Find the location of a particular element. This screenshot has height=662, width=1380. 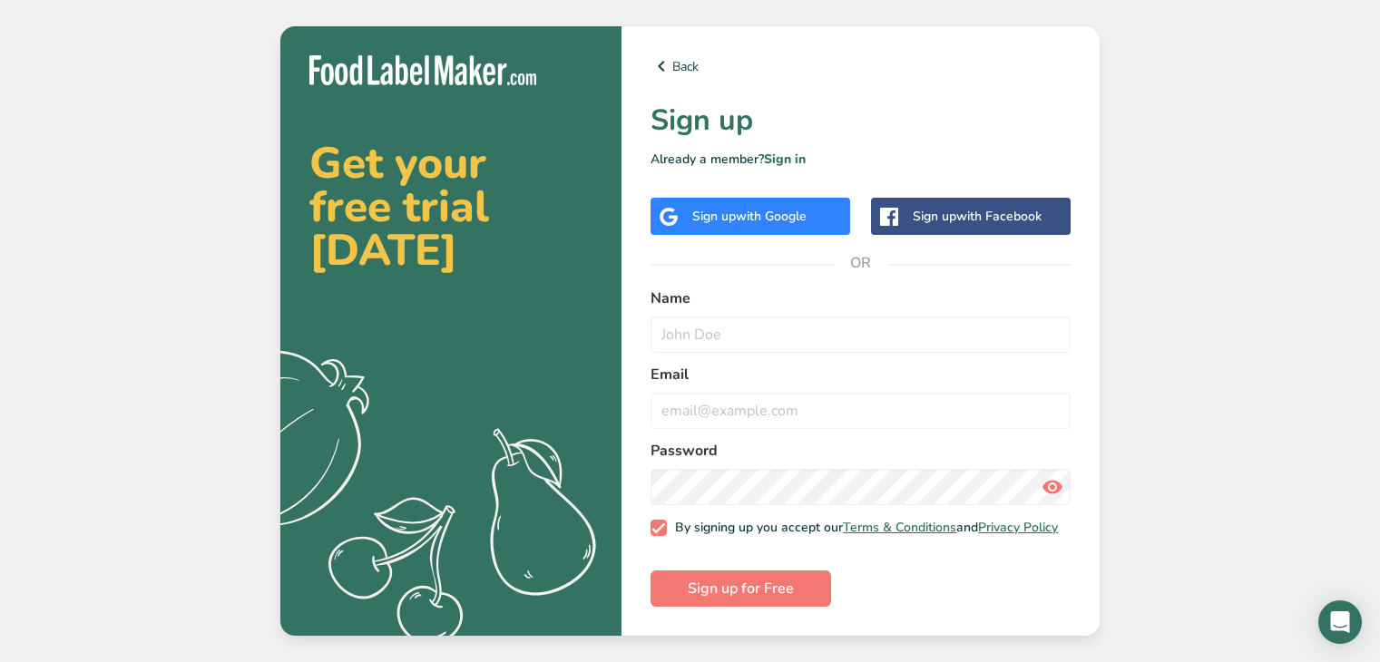

label: Password is located at coordinates (860, 451).